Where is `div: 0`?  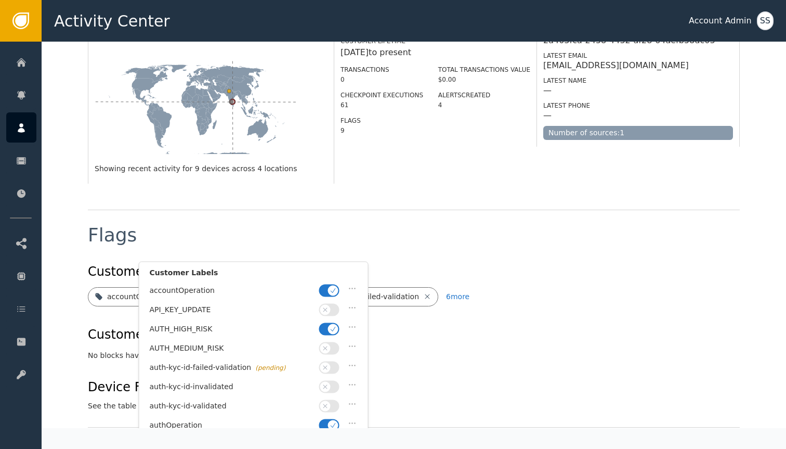
div: 0 is located at coordinates (382, 80).